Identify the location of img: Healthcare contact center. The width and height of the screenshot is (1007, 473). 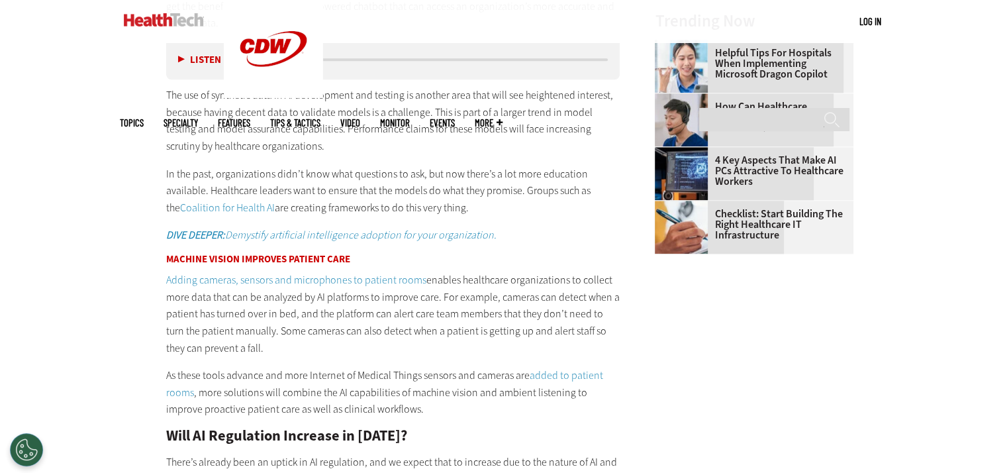
(681, 120).